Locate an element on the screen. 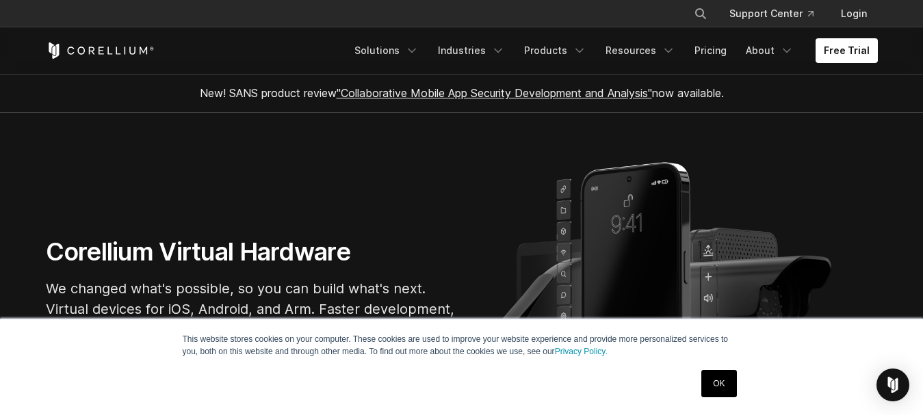 This screenshot has height=415, width=923. a: "Collaborative Mobile App Security Development and Analysis" is located at coordinates (494, 93).